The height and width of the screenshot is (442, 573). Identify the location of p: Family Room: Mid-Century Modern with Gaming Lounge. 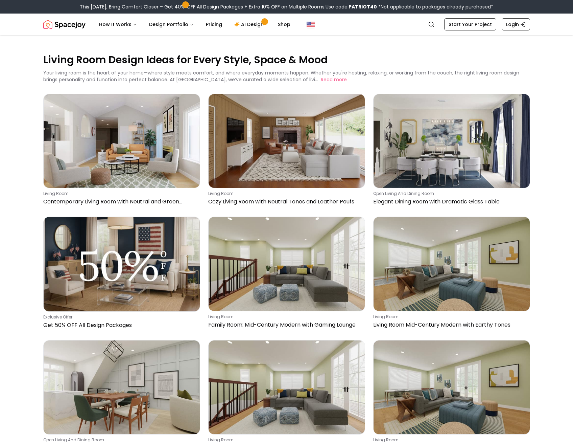
(285, 325).